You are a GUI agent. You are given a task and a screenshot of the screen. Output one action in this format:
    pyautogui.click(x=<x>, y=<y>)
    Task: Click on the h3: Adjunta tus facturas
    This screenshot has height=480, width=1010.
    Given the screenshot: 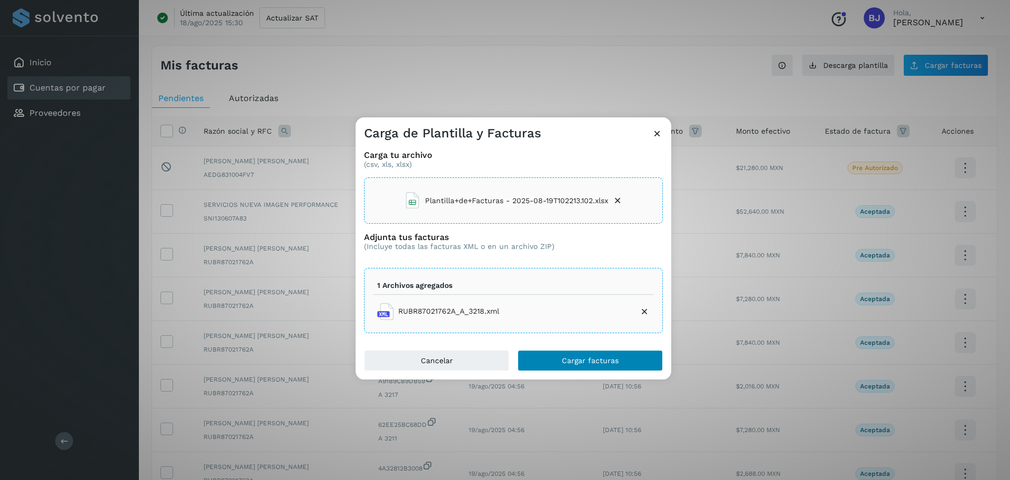 What is the action you would take?
    pyautogui.click(x=459, y=237)
    